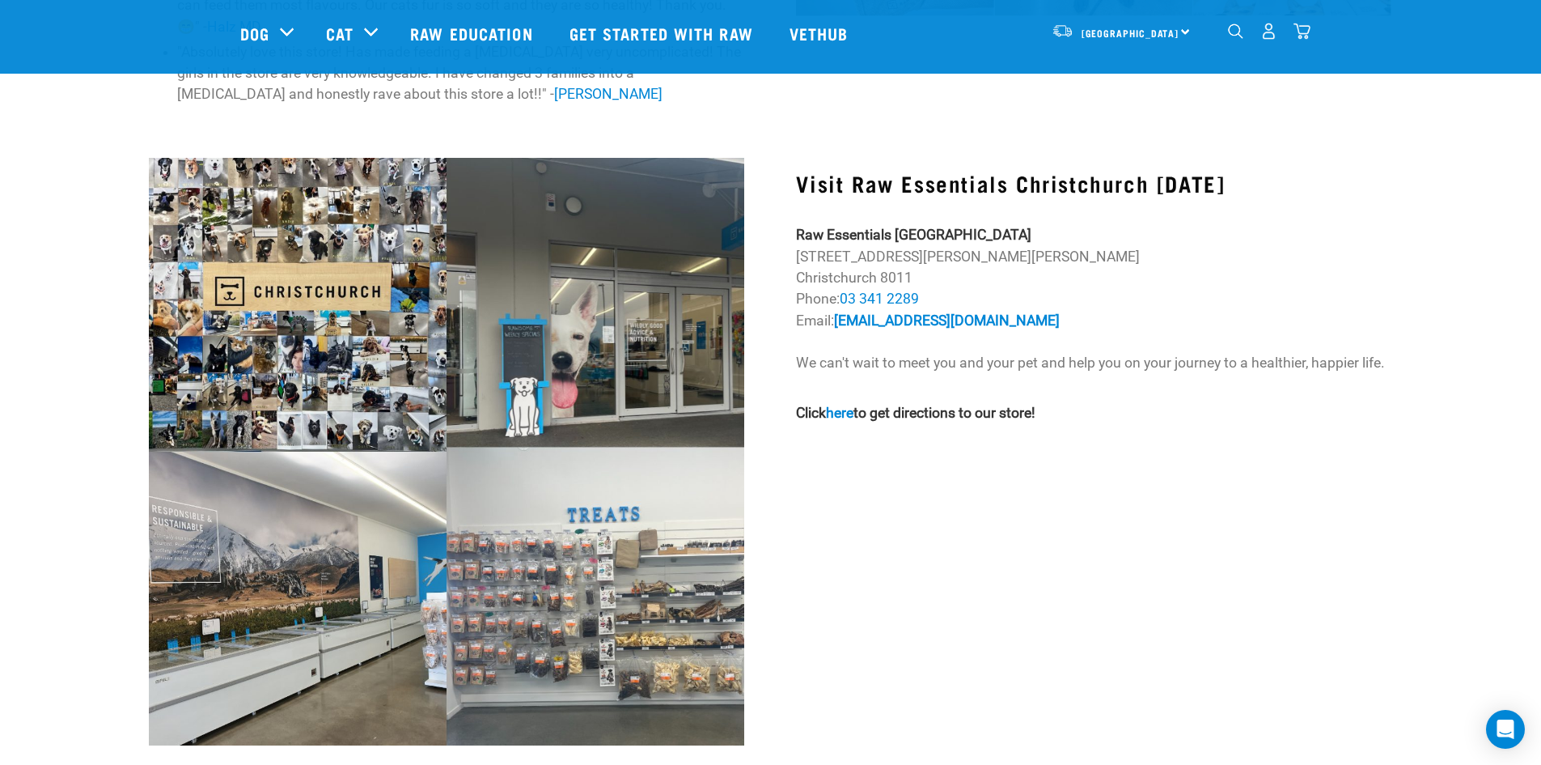  I want to click on a: Raw Education, so click(473, 33).